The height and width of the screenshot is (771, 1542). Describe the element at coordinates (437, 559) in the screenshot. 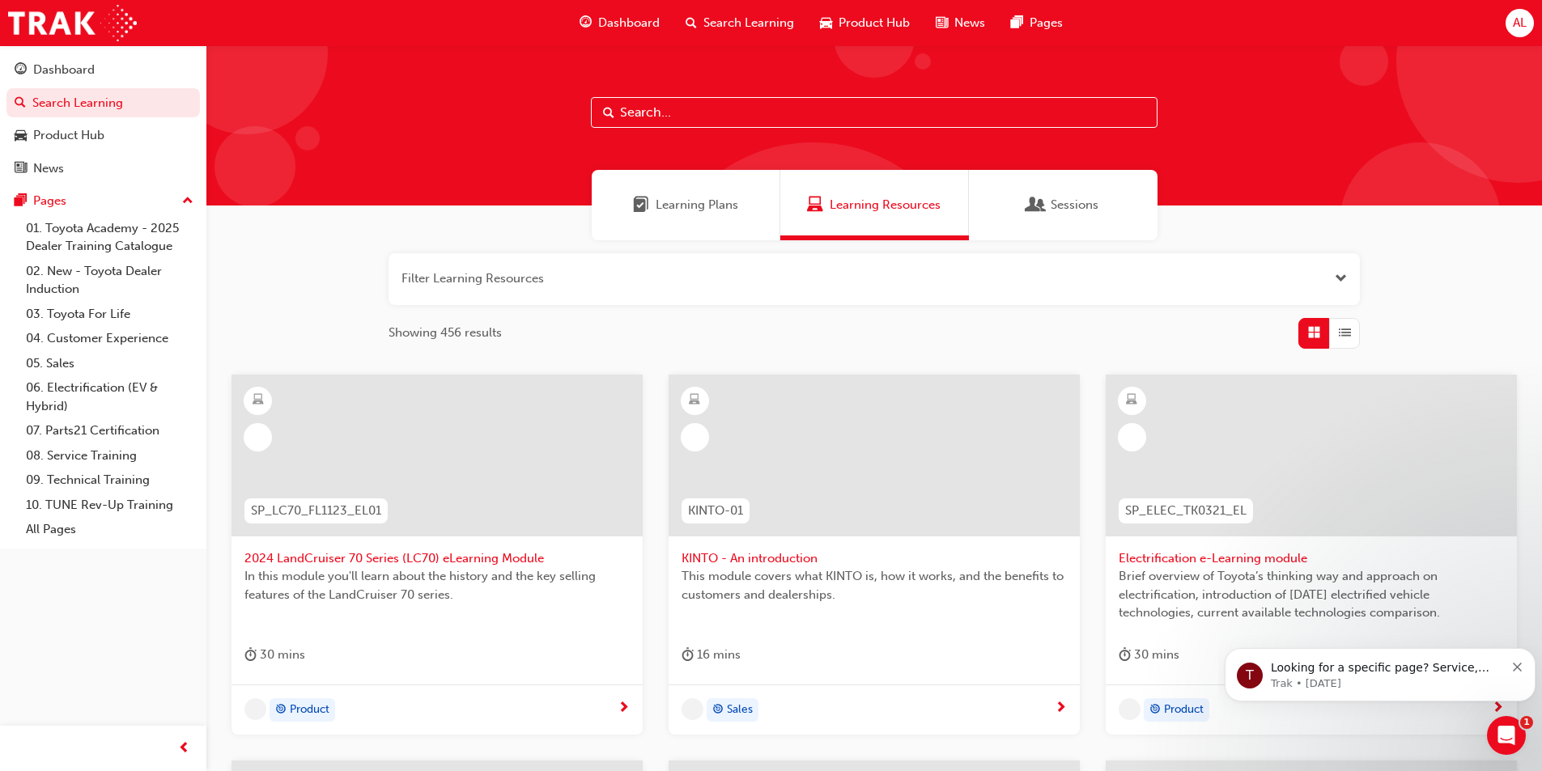

I see `span: 2024 LandCruiser 70 Series (LC70) eLearning Module` at that location.